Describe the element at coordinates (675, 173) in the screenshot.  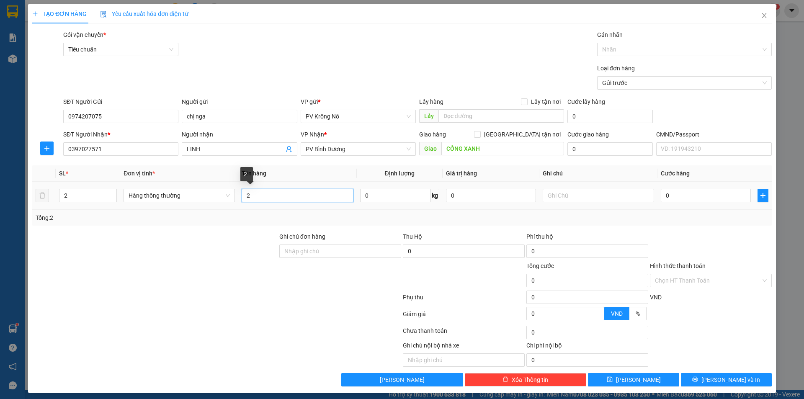
I see `span: Cước hàng` at that location.